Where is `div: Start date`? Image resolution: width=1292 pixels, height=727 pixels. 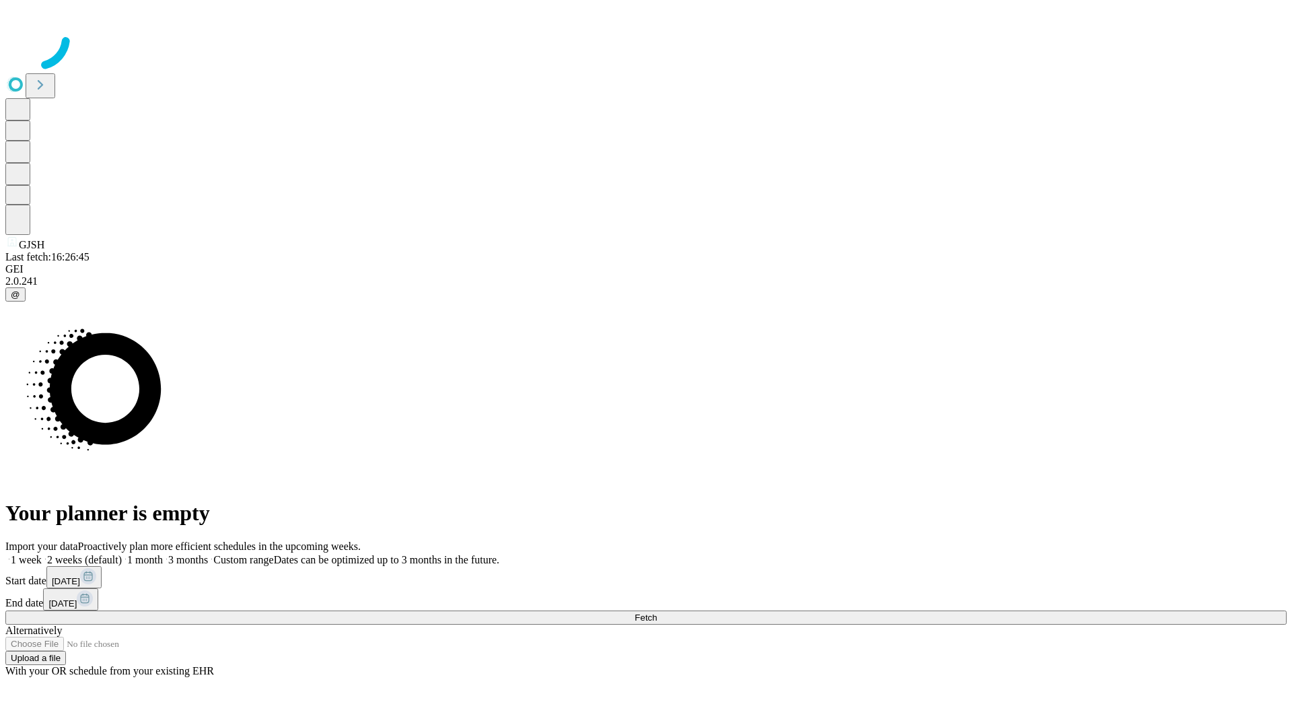
div: Start date is located at coordinates (646, 577).